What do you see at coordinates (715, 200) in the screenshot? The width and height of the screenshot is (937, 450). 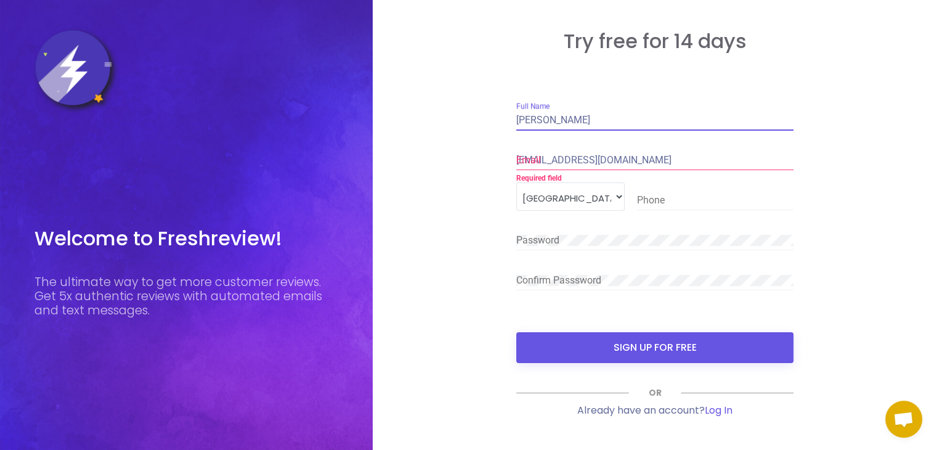 I see `input: (201) 555-0123` at bounding box center [715, 200].